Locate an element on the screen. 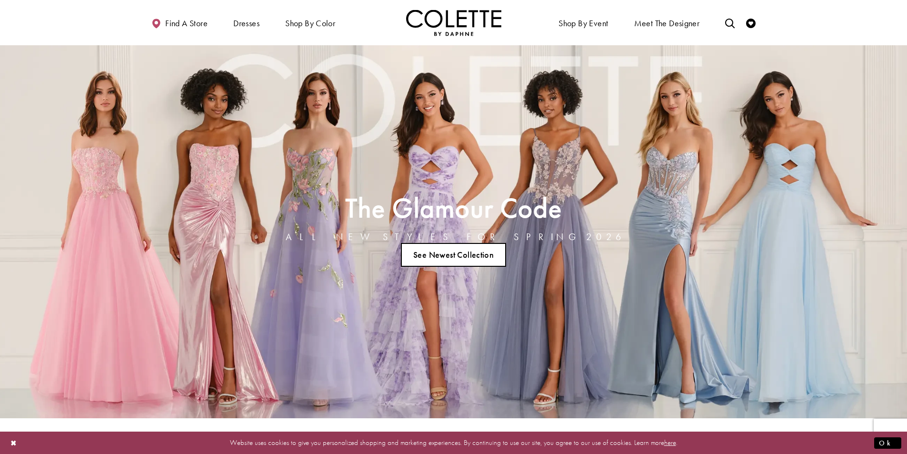  ul: Slider Links is located at coordinates (454, 255).